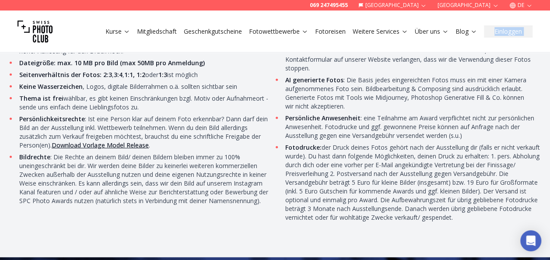 The image size is (550, 260). Describe the element at coordinates (413, 93) in the screenshot. I see `li: : Die Basis jedes eingereichten Fotos muss ein mit einer Kamera aufgenommenes Foto sein. Bildbear...` at that location.